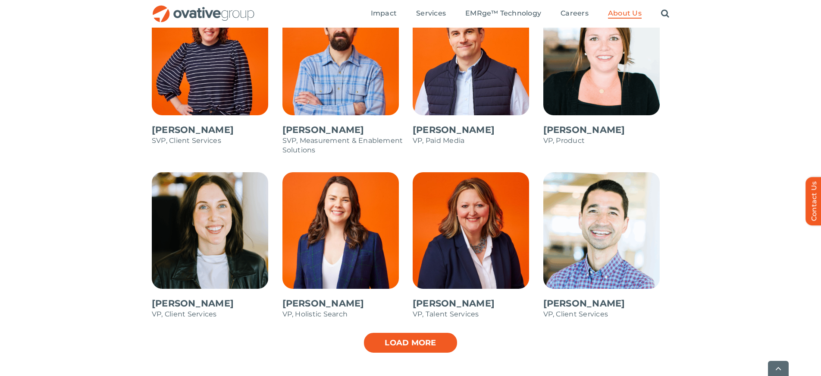  I want to click on a: EMRge™ Technology, so click(503, 14).